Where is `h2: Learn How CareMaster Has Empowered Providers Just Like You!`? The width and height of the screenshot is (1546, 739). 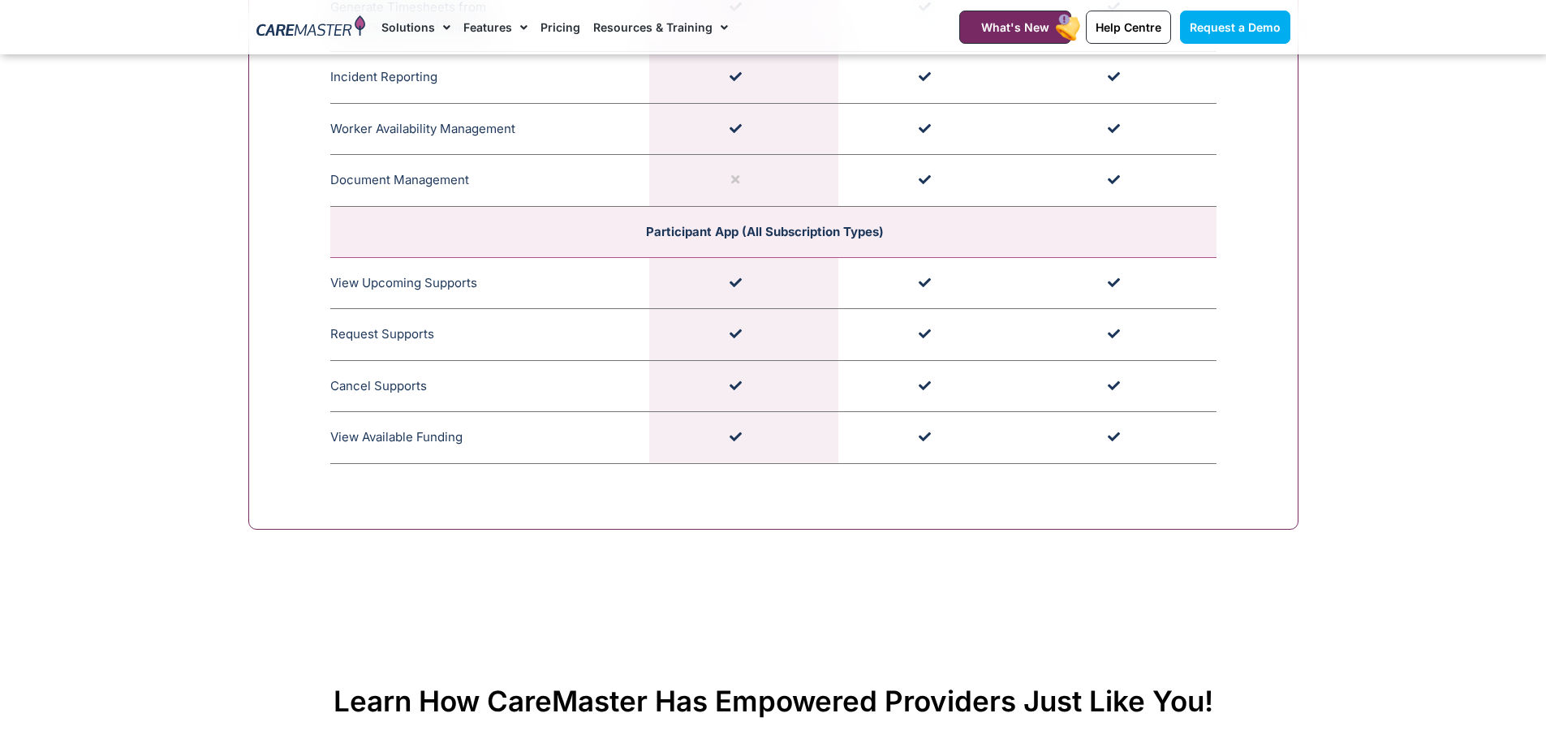
h2: Learn How CareMaster Has Empowered Providers Just Like You! is located at coordinates (774, 701).